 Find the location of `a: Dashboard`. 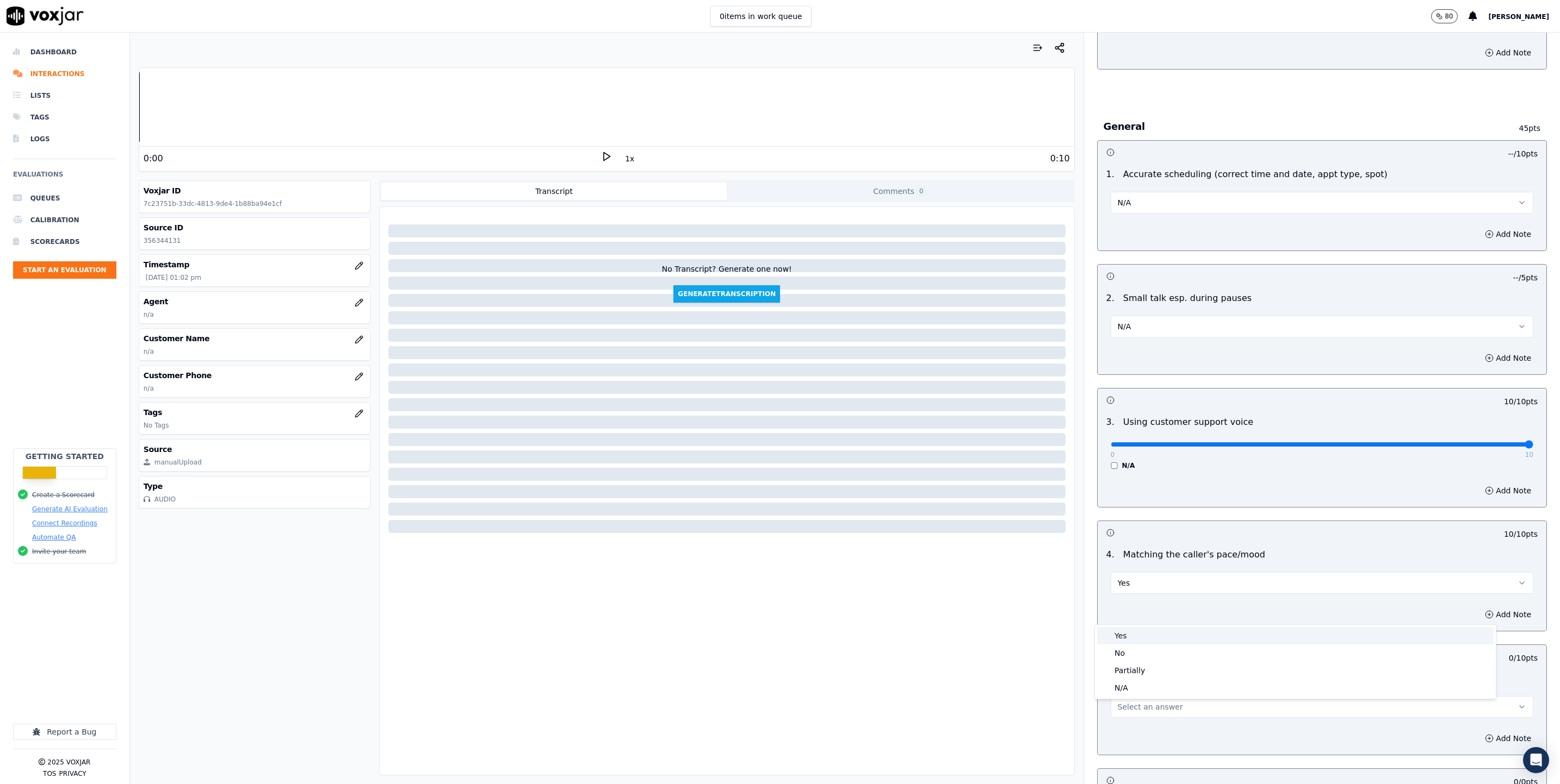

a: Dashboard is located at coordinates (65, 52).